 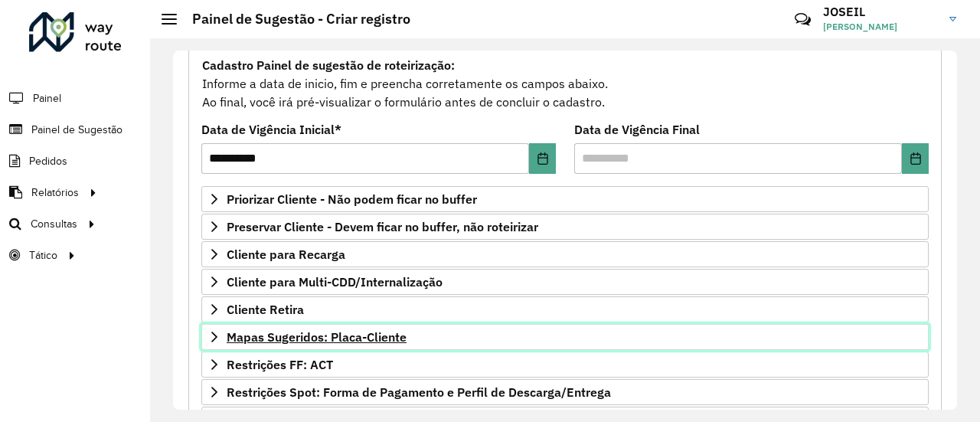 I want to click on span: Painel de Sugestão, so click(x=77, y=129).